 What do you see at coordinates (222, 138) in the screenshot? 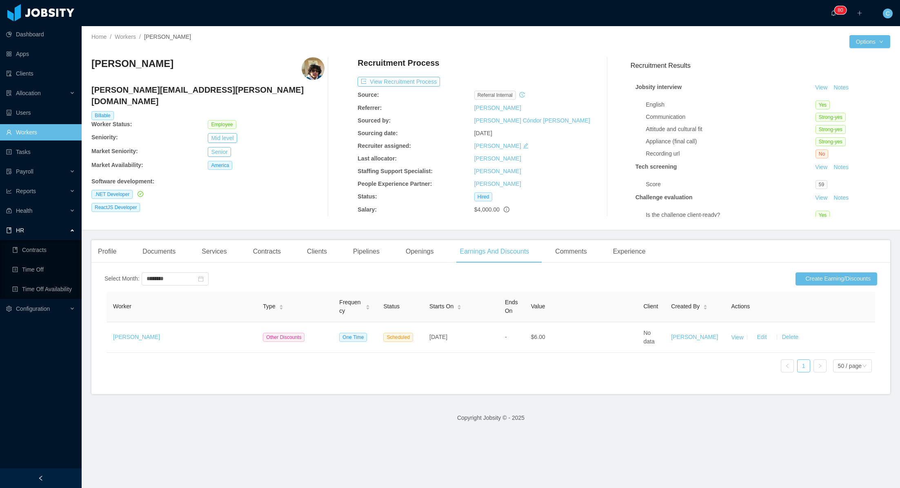
I see `button: Mid level` at bounding box center [222, 138].